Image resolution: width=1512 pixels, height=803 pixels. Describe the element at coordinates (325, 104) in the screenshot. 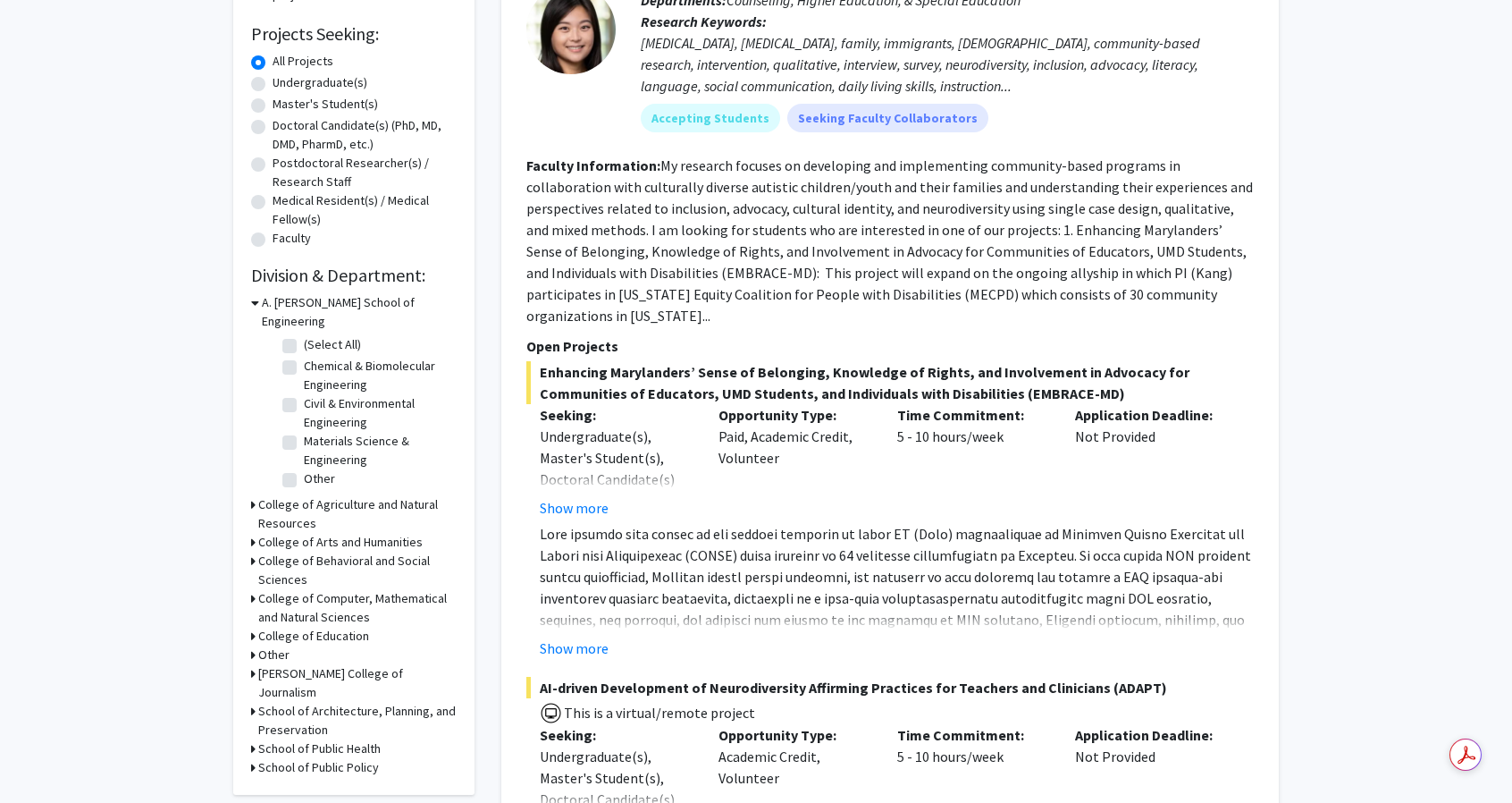

I see `label: Master's Student(s)` at that location.